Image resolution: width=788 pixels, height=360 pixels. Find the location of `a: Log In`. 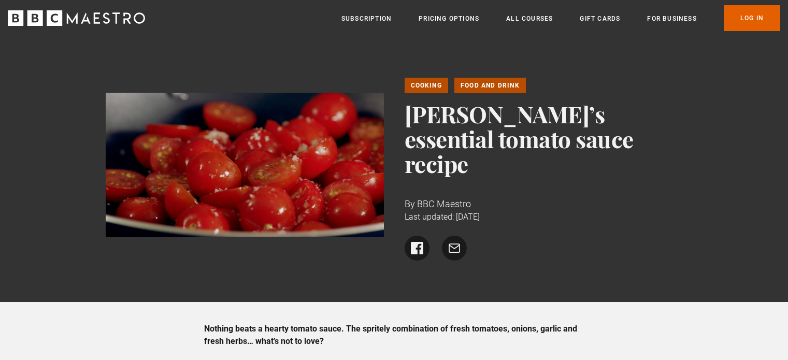

a: Log In is located at coordinates (752, 18).